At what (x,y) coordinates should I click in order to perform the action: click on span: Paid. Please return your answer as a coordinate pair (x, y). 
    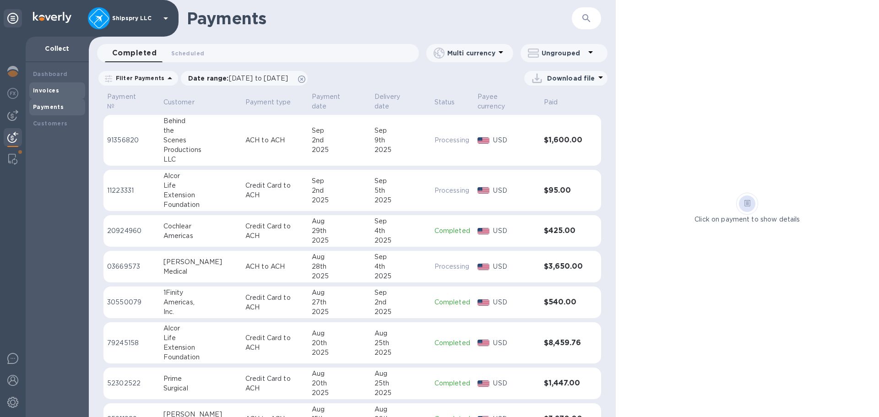
    Looking at the image, I should click on (557, 102).